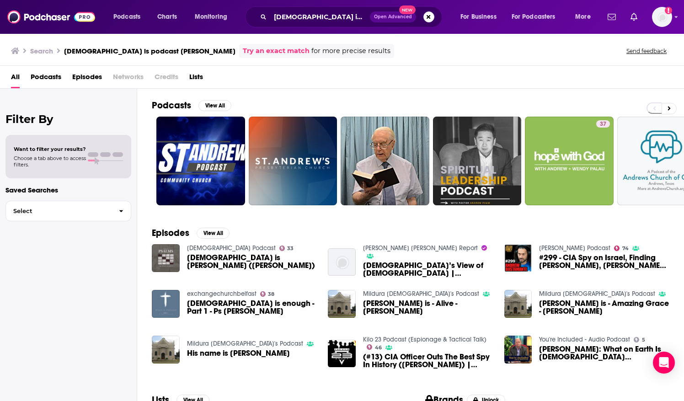 This screenshot has height=401, width=684. I want to click on a: PodcastsView All, so click(192, 105).